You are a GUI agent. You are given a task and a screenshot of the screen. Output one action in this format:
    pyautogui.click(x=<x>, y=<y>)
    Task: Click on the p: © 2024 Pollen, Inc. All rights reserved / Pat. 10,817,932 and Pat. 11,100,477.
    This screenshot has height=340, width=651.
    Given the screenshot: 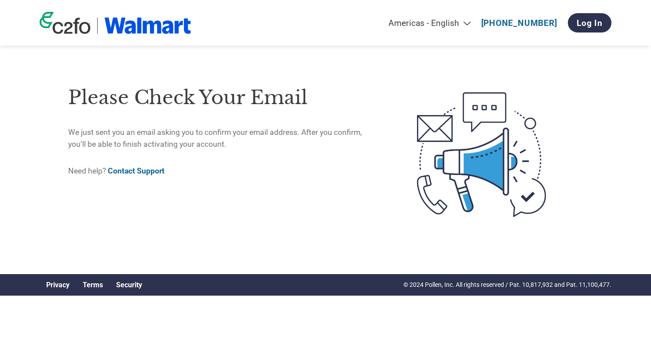 What is the action you would take?
    pyautogui.click(x=507, y=285)
    